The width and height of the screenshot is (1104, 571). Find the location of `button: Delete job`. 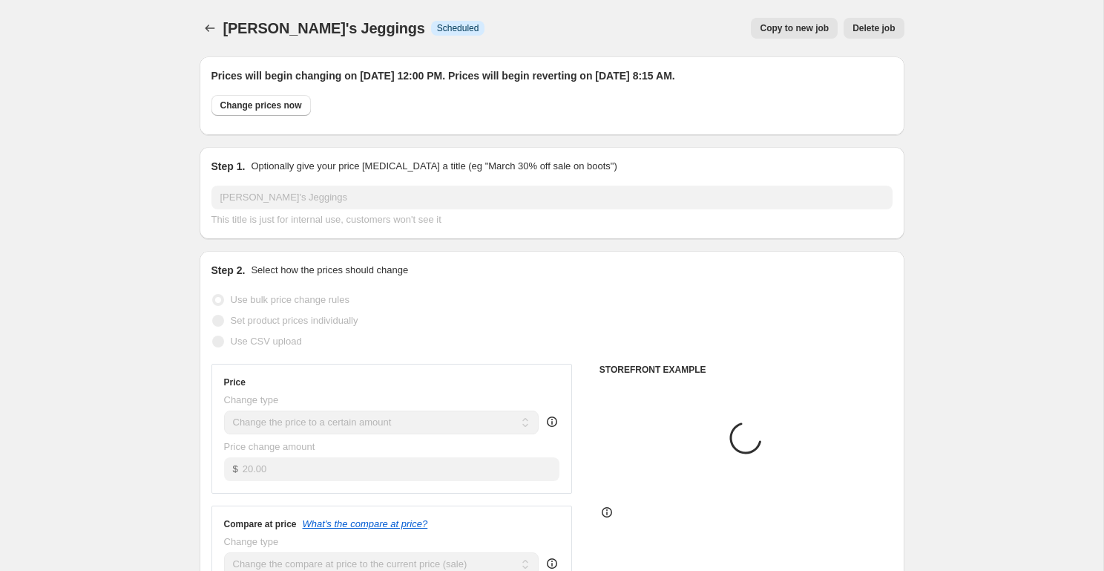

button: Delete job is located at coordinates (873, 28).